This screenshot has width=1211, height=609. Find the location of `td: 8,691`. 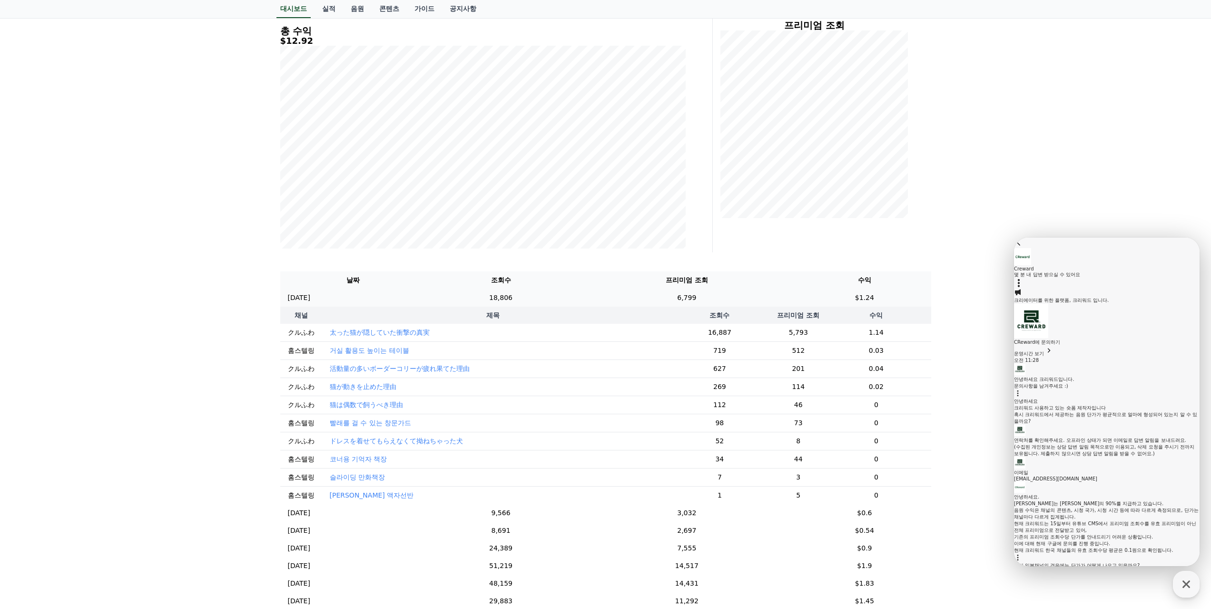

td: 8,691 is located at coordinates (501, 530).